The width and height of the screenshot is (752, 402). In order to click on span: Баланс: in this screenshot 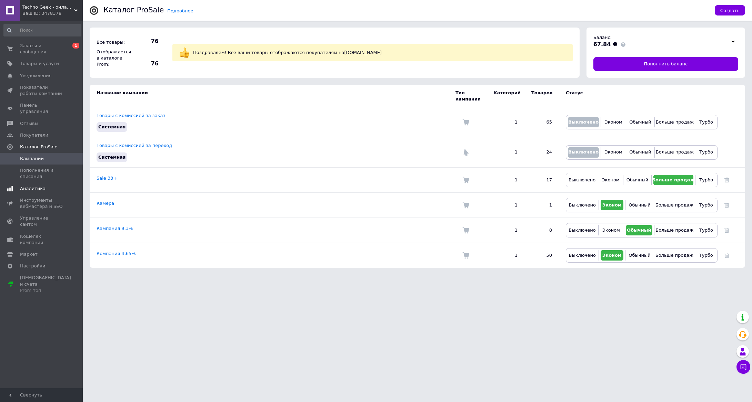, I will do `click(602, 37)`.